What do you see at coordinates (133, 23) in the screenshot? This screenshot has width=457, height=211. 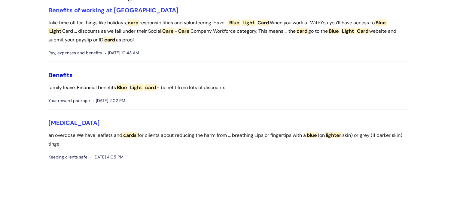 I see `span: care` at bounding box center [133, 23].